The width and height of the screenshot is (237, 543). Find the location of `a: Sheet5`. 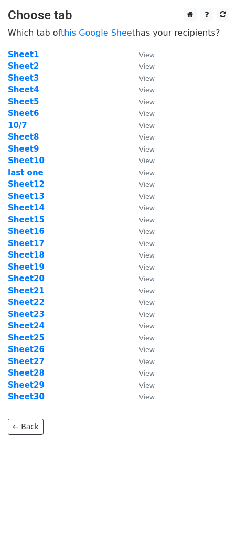

a: Sheet5 is located at coordinates (23, 102).